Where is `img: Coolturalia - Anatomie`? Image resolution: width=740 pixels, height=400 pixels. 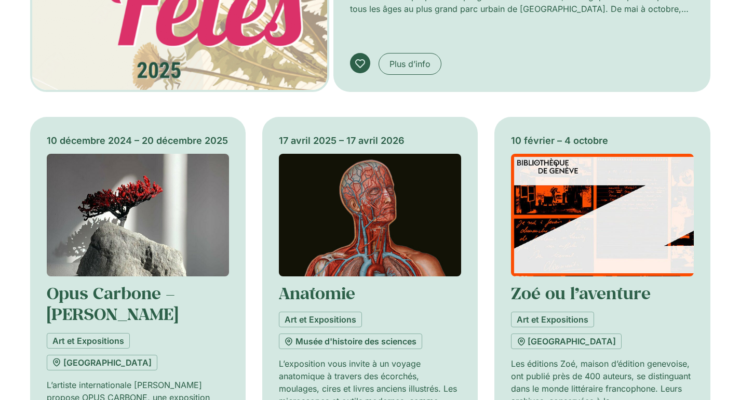
img: Coolturalia - Anatomie is located at coordinates (370, 215).